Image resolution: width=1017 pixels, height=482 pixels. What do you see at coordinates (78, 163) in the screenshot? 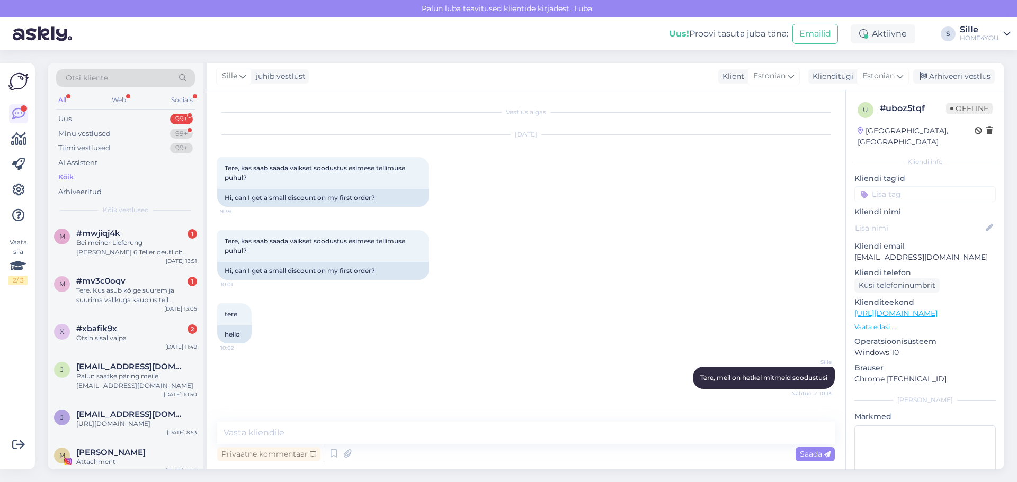
I see `div: AI Assistent` at bounding box center [78, 163].